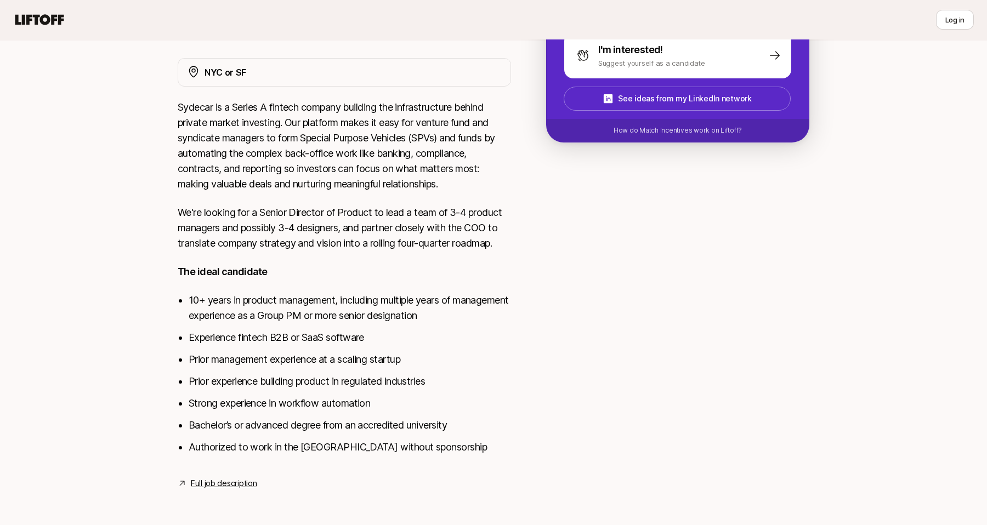  I want to click on li: 10+ years in product management, including multiple years of management experience as a Group PM ..., so click(350, 308).